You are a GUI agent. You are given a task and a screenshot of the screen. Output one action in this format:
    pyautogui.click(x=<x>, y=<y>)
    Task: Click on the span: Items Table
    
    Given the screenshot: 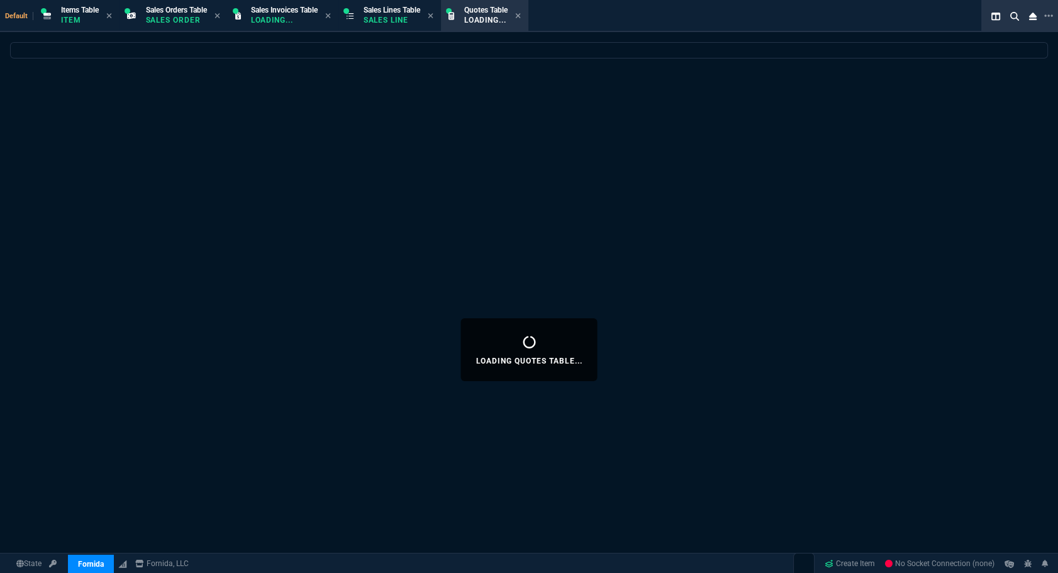 What is the action you would take?
    pyautogui.click(x=80, y=10)
    